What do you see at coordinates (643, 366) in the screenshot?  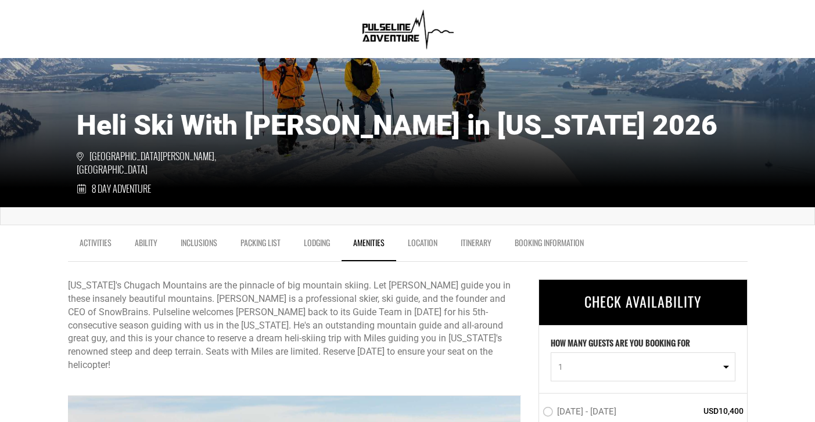 I see `button: 1` at bounding box center [643, 366].